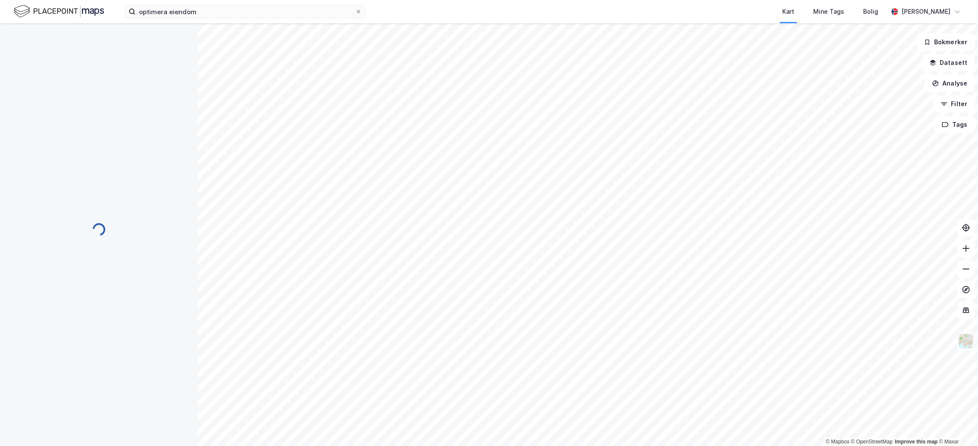 The width and height of the screenshot is (978, 446). I want to click on div: Mine Tags, so click(828, 12).